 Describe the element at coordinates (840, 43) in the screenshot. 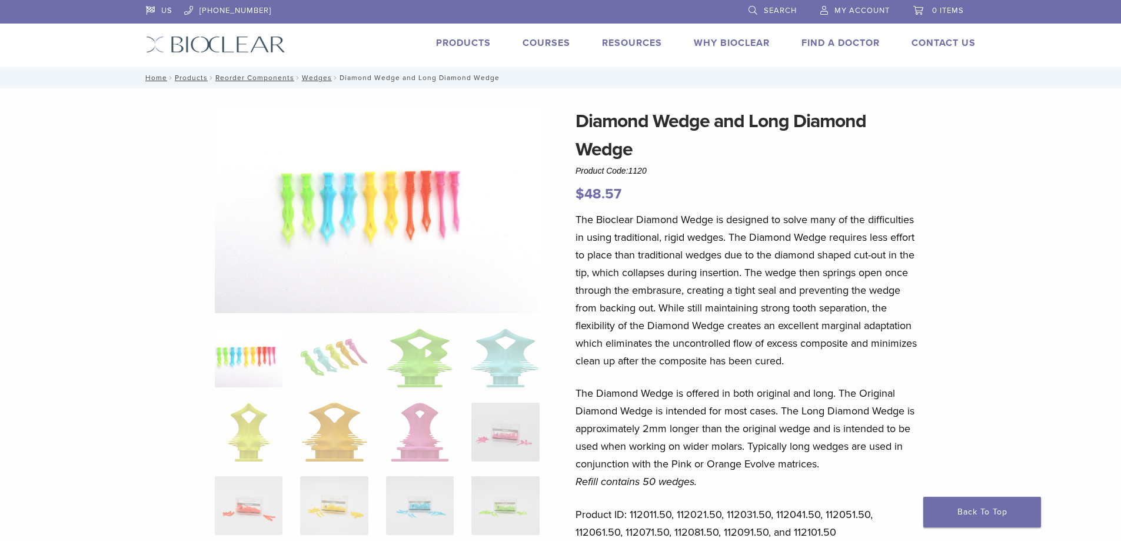

I see `a: Find A Doctor` at that location.